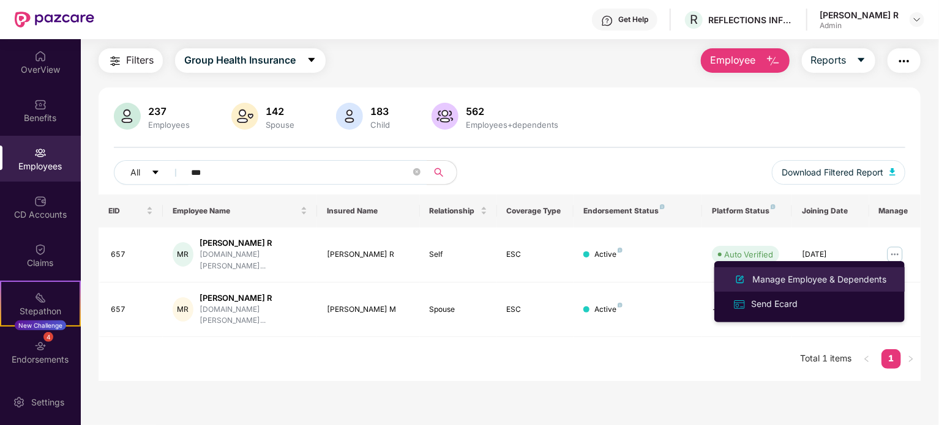  What do you see at coordinates (169, 111) in the screenshot?
I see `div: 237` at bounding box center [169, 111].